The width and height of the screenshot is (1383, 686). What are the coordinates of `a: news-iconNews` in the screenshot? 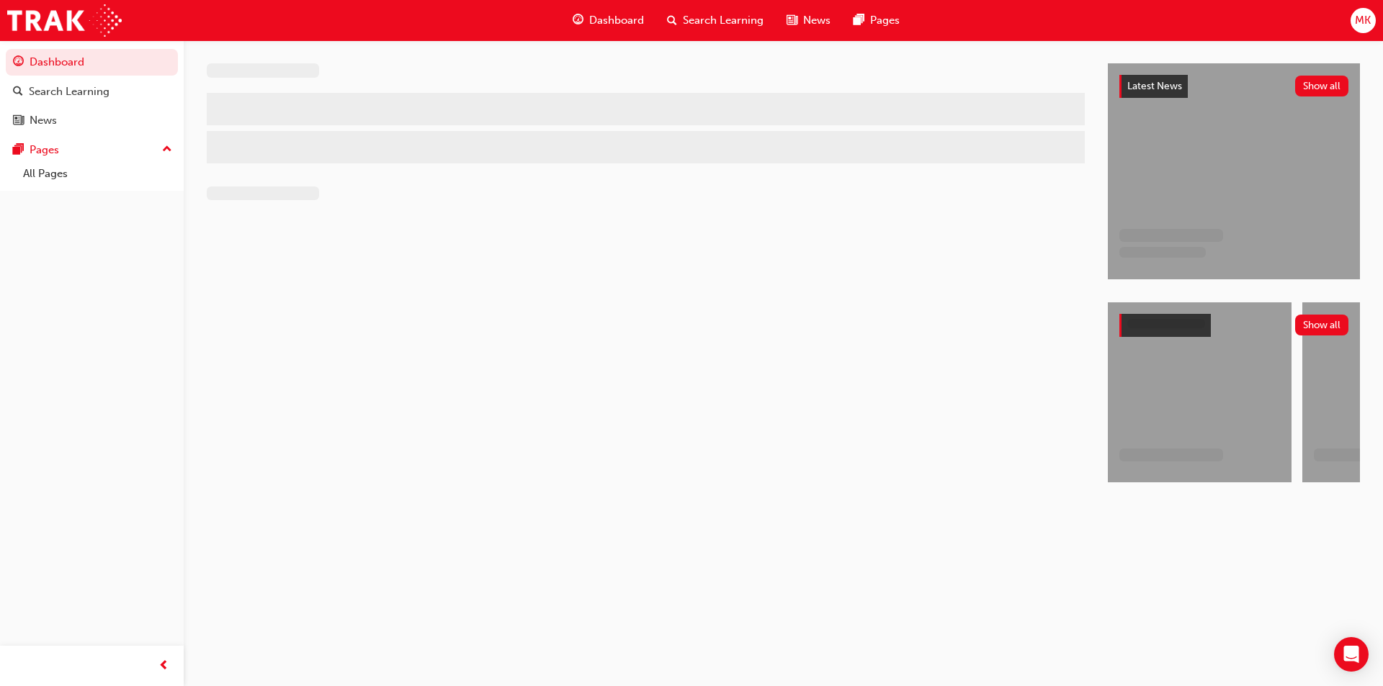 It's located at (808, 20).